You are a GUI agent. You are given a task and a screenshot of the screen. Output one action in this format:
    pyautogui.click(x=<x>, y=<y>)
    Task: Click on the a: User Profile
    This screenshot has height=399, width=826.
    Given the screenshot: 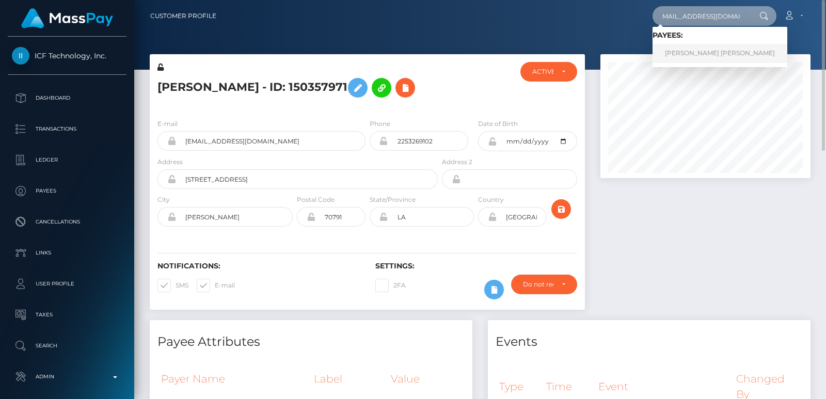 What is the action you would take?
    pyautogui.click(x=67, y=284)
    